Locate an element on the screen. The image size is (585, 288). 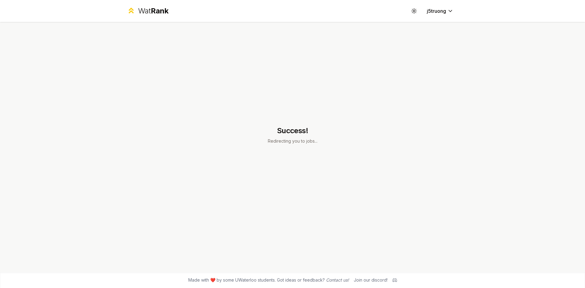
a: Contact us! is located at coordinates (337, 280).